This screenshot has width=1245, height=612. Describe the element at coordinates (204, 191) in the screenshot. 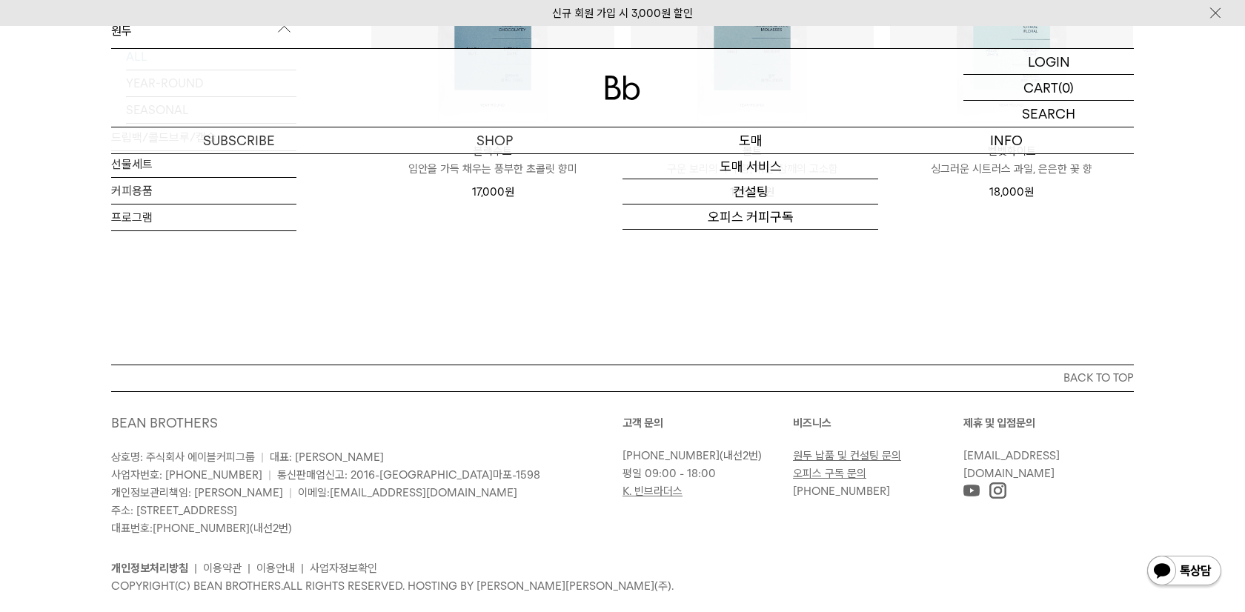

I see `a: 커피용품` at that location.